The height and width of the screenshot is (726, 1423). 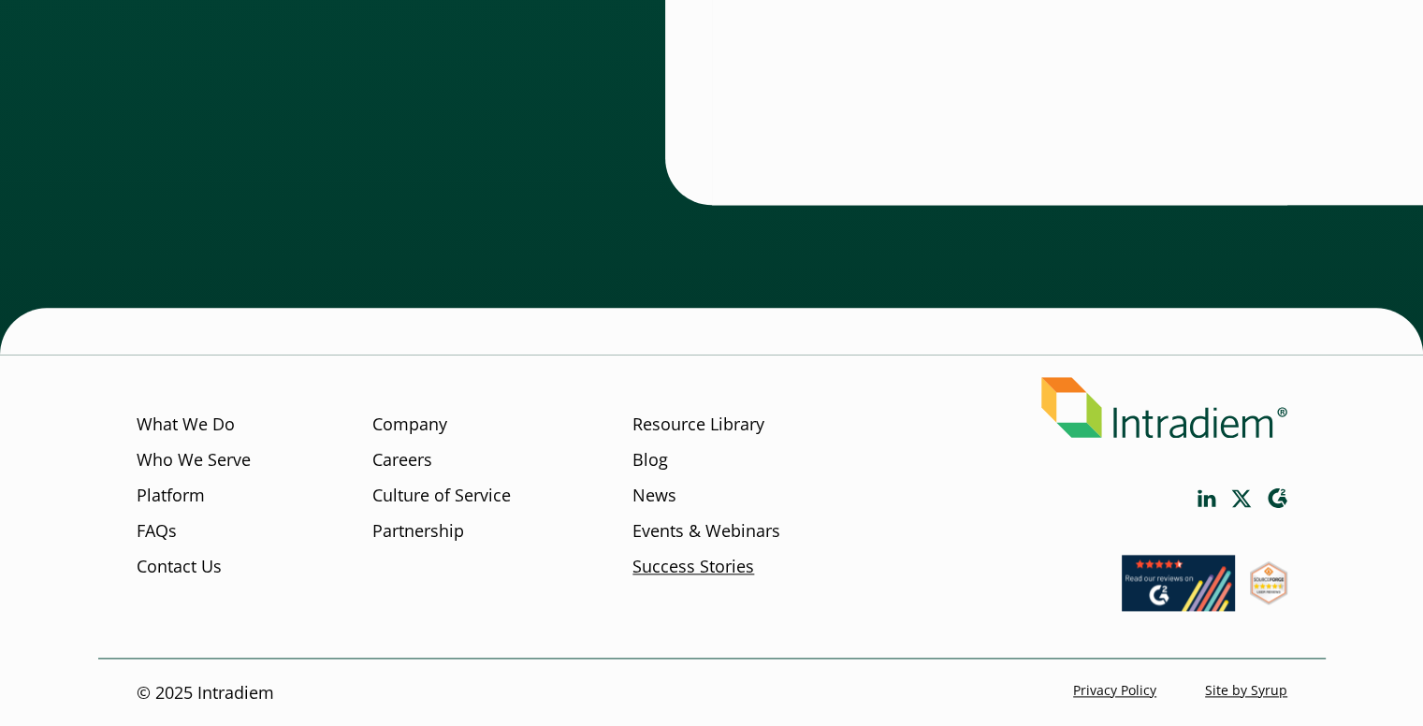 I want to click on a: Company, so click(x=410, y=425).